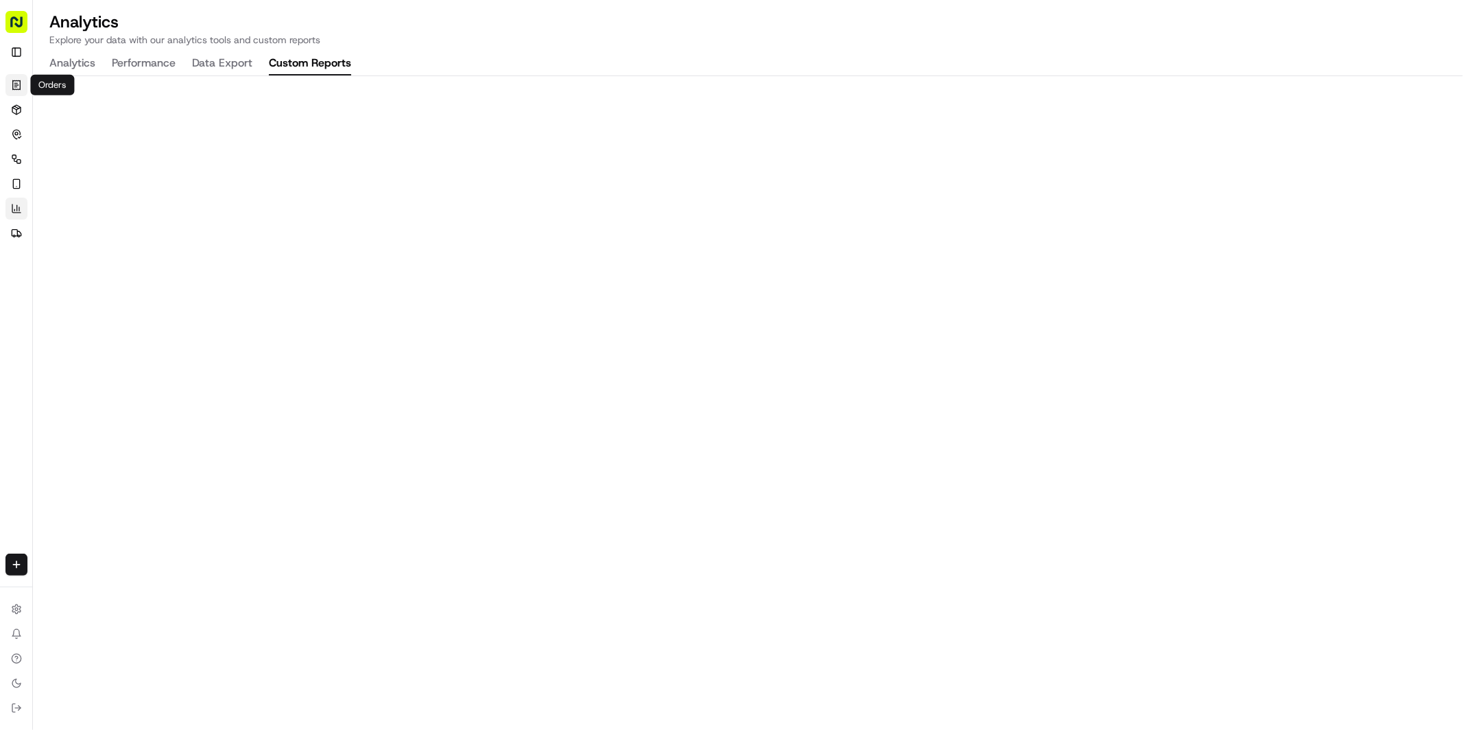 This screenshot has width=1463, height=730. Describe the element at coordinates (136, 138) in the screenshot. I see `div: Start new chat` at that location.